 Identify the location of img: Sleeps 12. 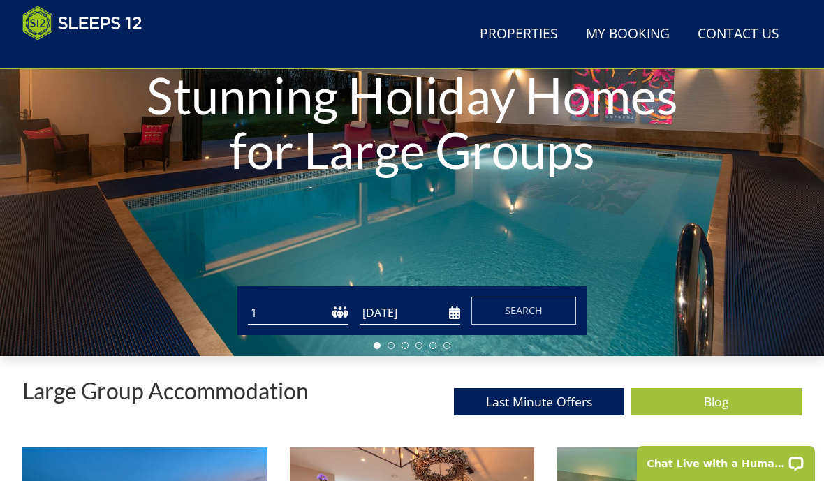
(82, 23).